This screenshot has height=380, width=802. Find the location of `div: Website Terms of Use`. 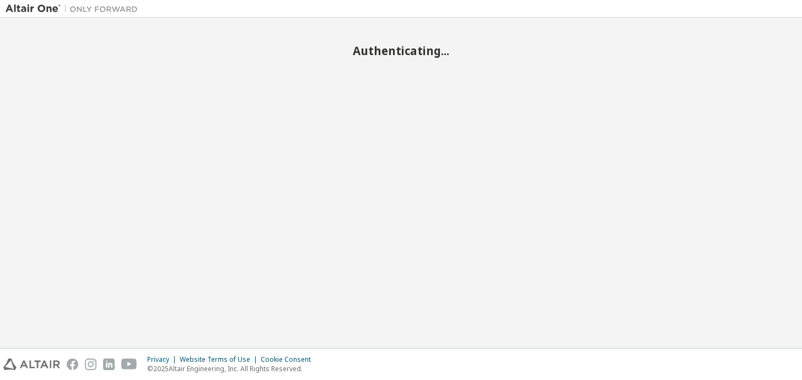

div: Website Terms of Use is located at coordinates (220, 360).